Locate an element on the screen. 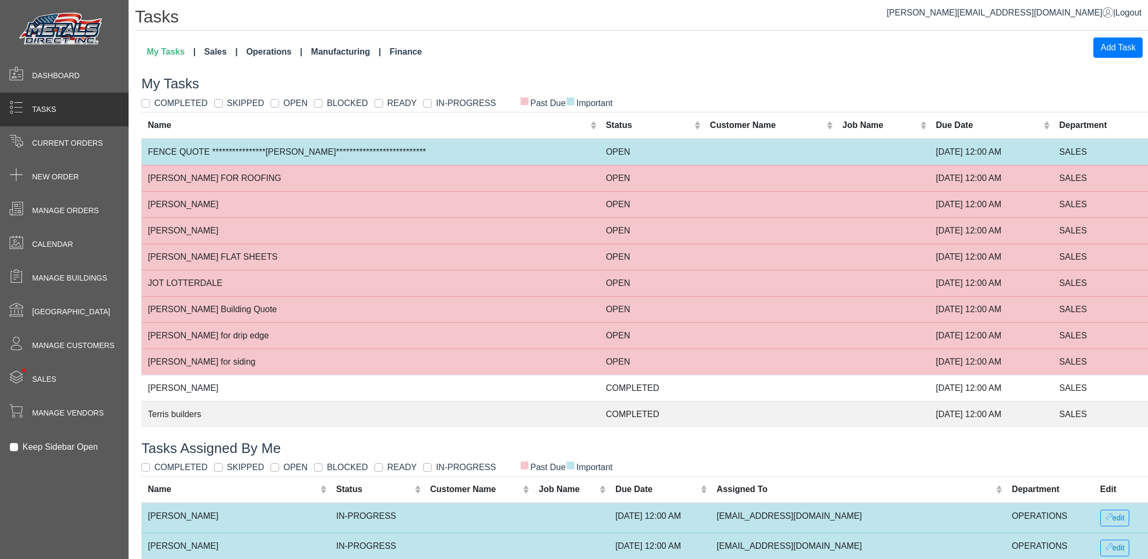 This screenshot has width=1148, height=559. label: OPEN is located at coordinates (295, 103).